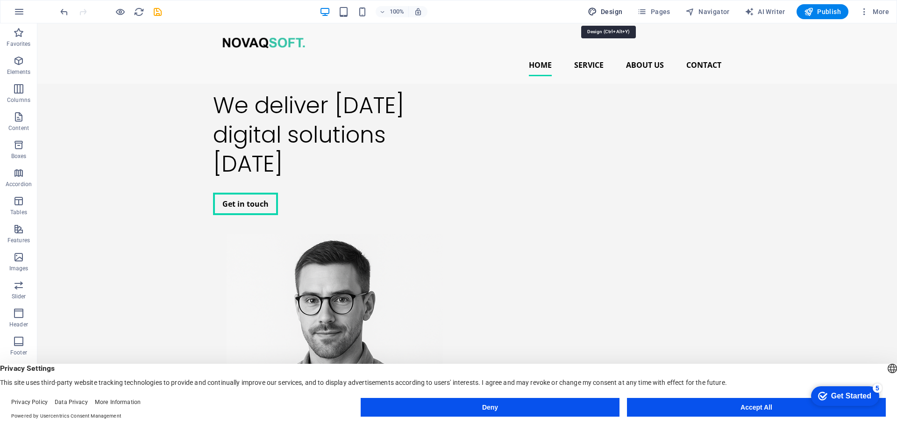 The width and height of the screenshot is (897, 426). I want to click on i: Undo: Move elements (Ctrl+Z), so click(64, 12).